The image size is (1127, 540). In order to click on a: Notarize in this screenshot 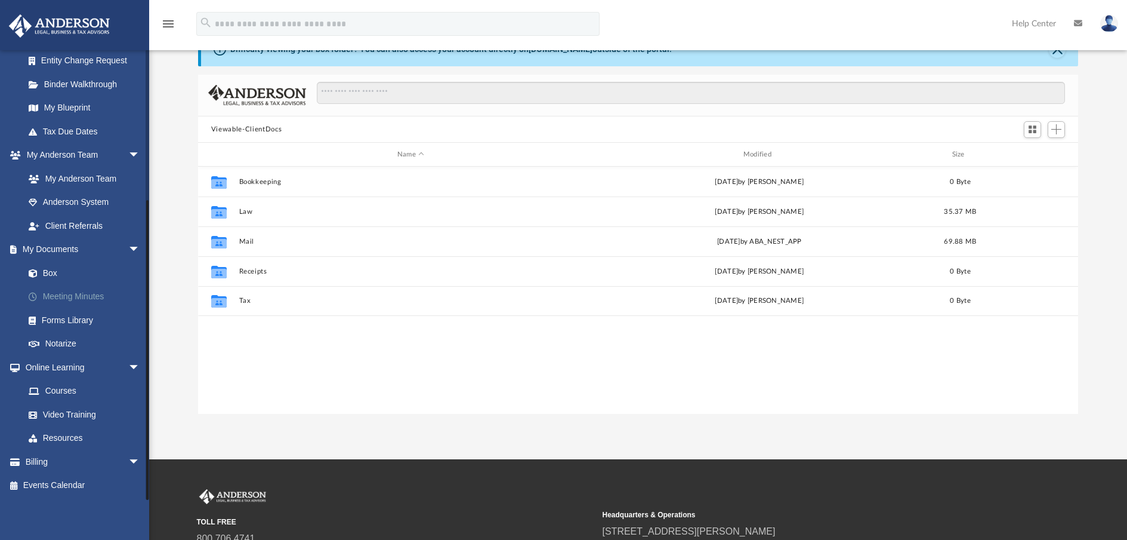, I will do `click(87, 344)`.